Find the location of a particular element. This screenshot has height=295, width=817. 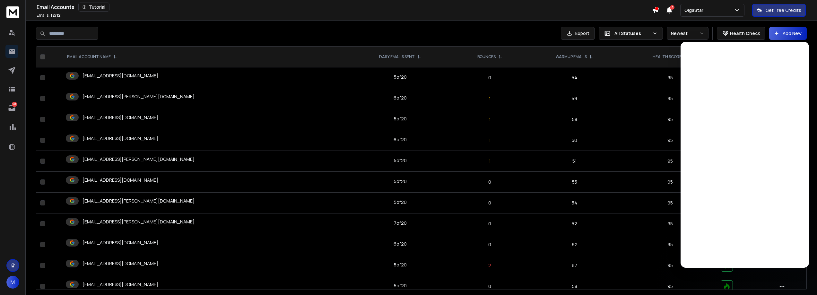

td: 62 is located at coordinates (574, 245).